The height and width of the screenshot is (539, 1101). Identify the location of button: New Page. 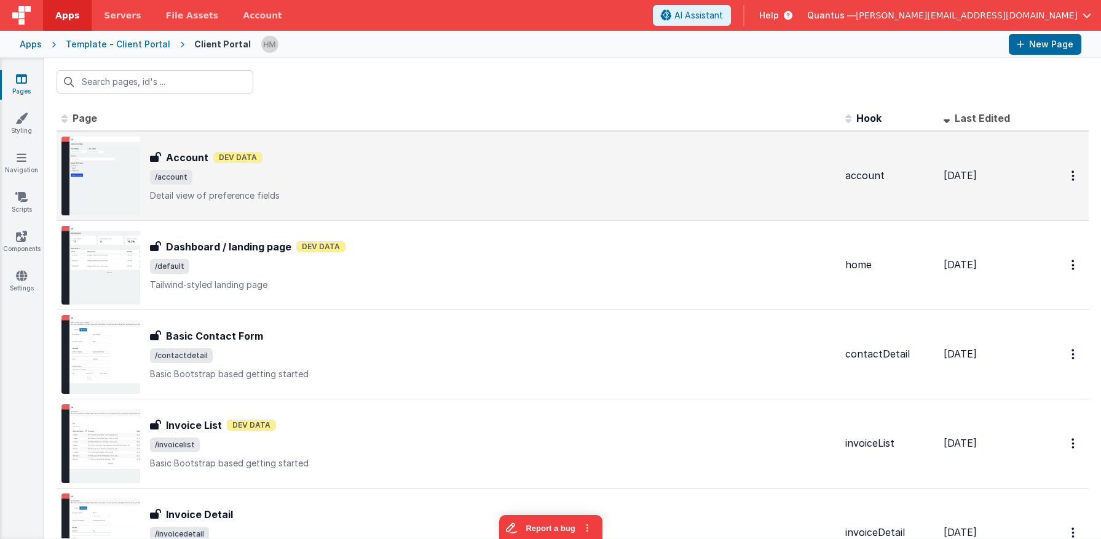
(1045, 44).